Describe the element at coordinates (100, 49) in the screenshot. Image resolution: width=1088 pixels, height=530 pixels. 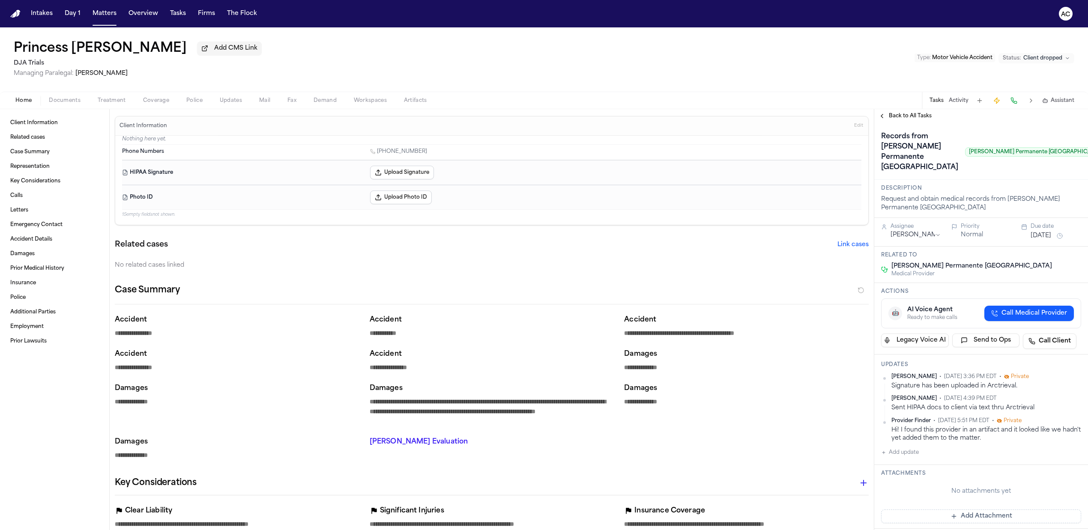
I see `button: Edit matter name` at that location.